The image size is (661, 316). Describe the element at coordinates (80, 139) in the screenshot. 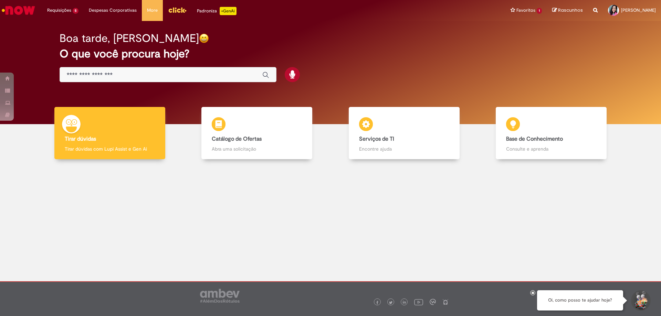

I see `b: Tirar dúvidas` at that location.